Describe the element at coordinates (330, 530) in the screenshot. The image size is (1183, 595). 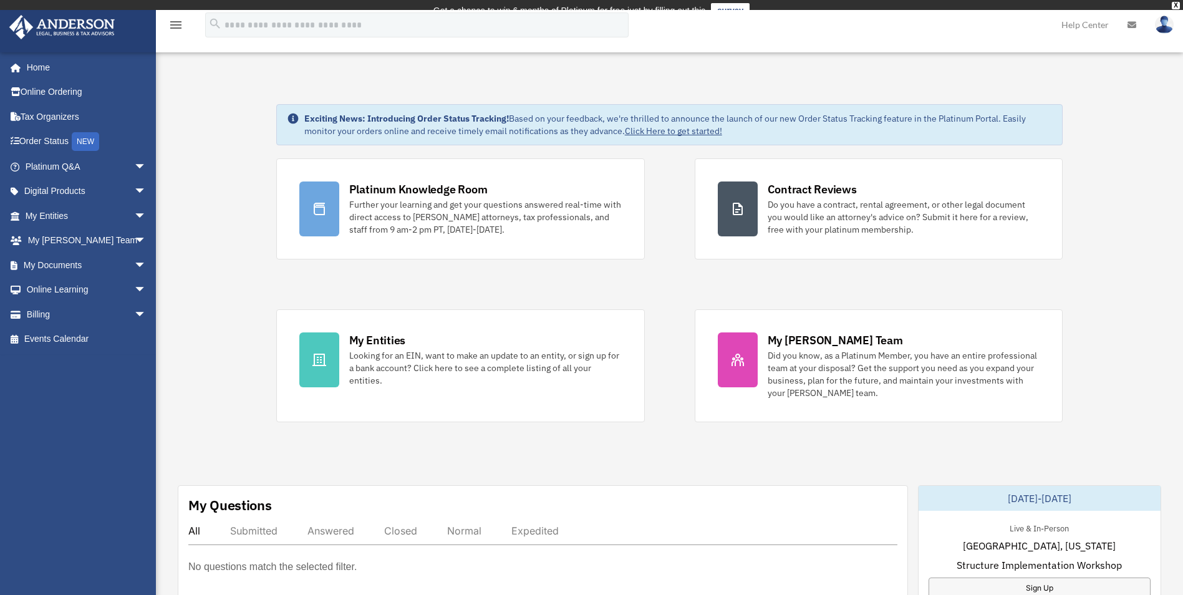
I see `div: Answered` at that location.